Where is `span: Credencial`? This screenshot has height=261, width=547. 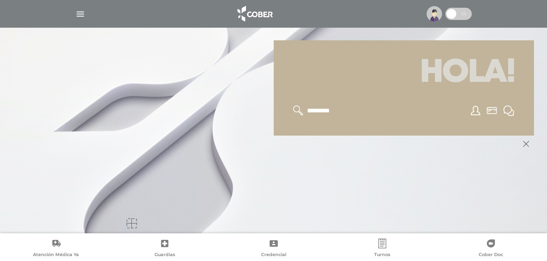
span: Credencial is located at coordinates (274, 255).